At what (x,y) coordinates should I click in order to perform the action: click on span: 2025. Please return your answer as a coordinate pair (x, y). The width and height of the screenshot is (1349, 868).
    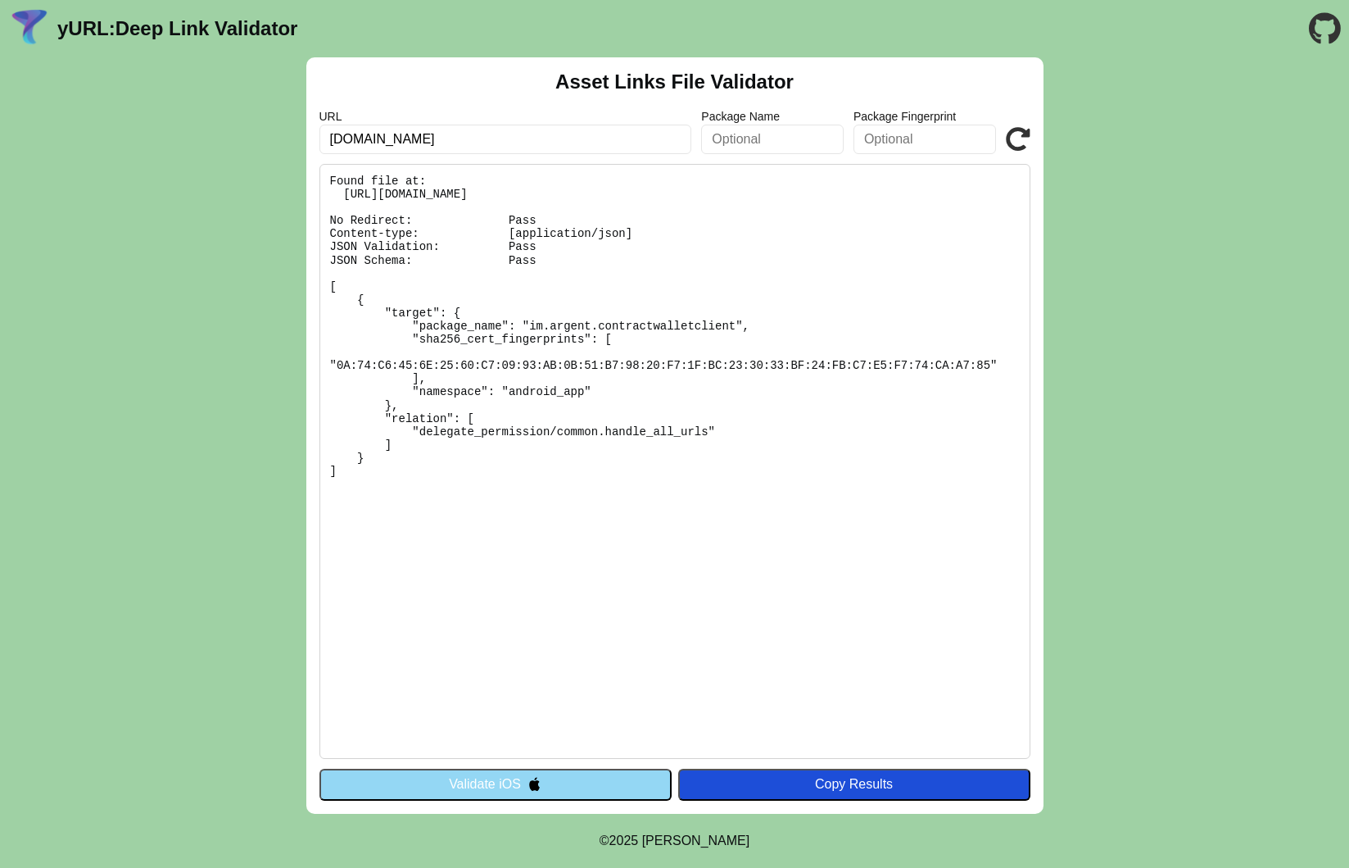
    Looking at the image, I should click on (624, 840).